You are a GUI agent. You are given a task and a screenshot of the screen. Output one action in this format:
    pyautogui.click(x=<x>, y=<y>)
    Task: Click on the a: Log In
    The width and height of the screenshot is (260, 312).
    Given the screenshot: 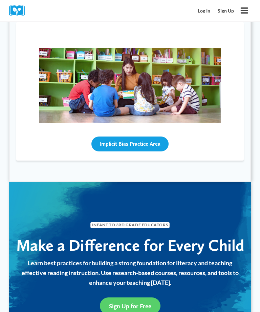 What is the action you would take?
    pyautogui.click(x=204, y=11)
    